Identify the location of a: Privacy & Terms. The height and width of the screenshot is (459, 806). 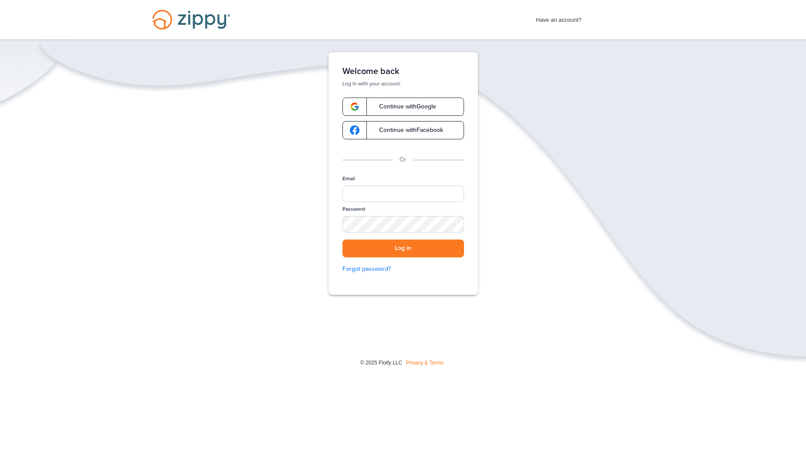
(425, 363).